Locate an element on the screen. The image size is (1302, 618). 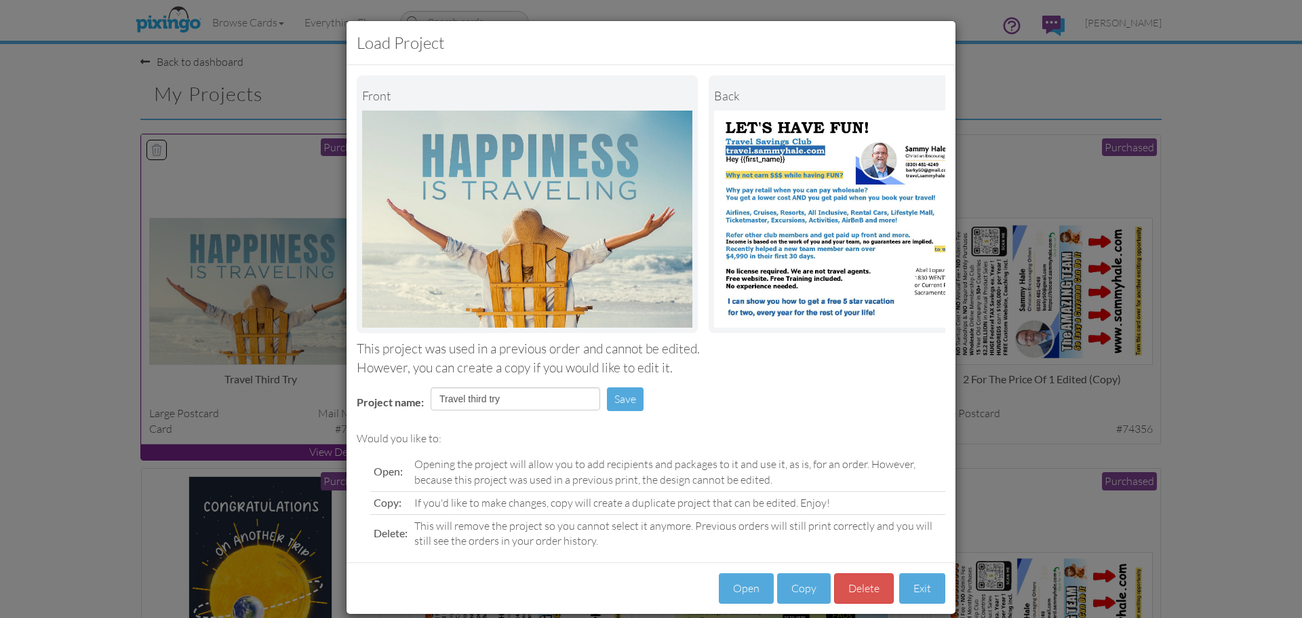
button: Copy is located at coordinates (804, 588).